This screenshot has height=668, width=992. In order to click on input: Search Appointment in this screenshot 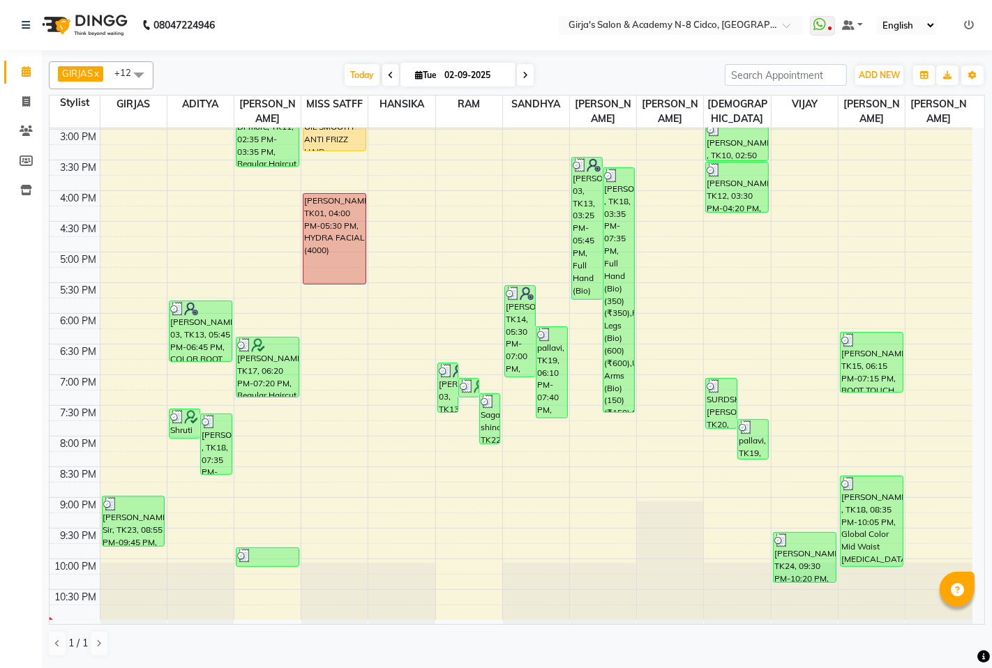, I will do `click(785, 75)`.